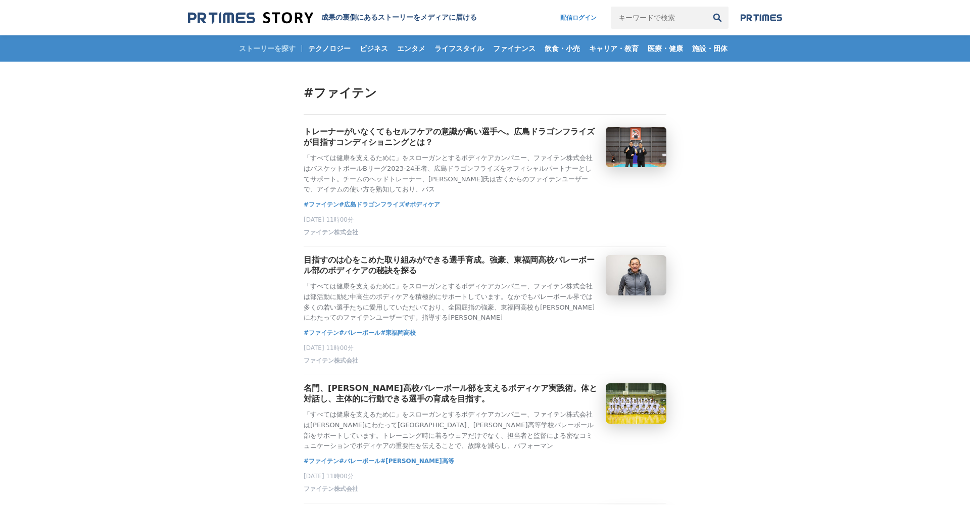  I want to click on a: ファイナンス, so click(514, 48).